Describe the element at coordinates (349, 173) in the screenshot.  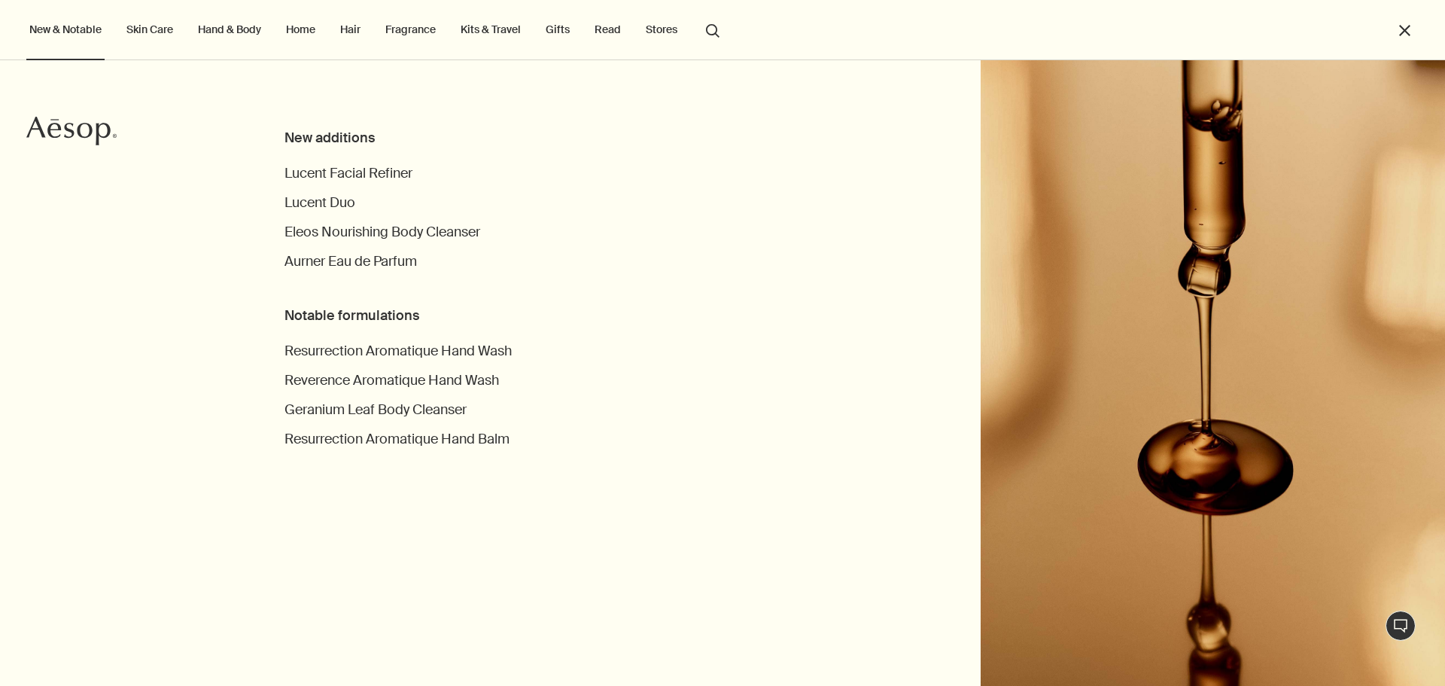
I see `a: Lucent Facial Refiner` at that location.